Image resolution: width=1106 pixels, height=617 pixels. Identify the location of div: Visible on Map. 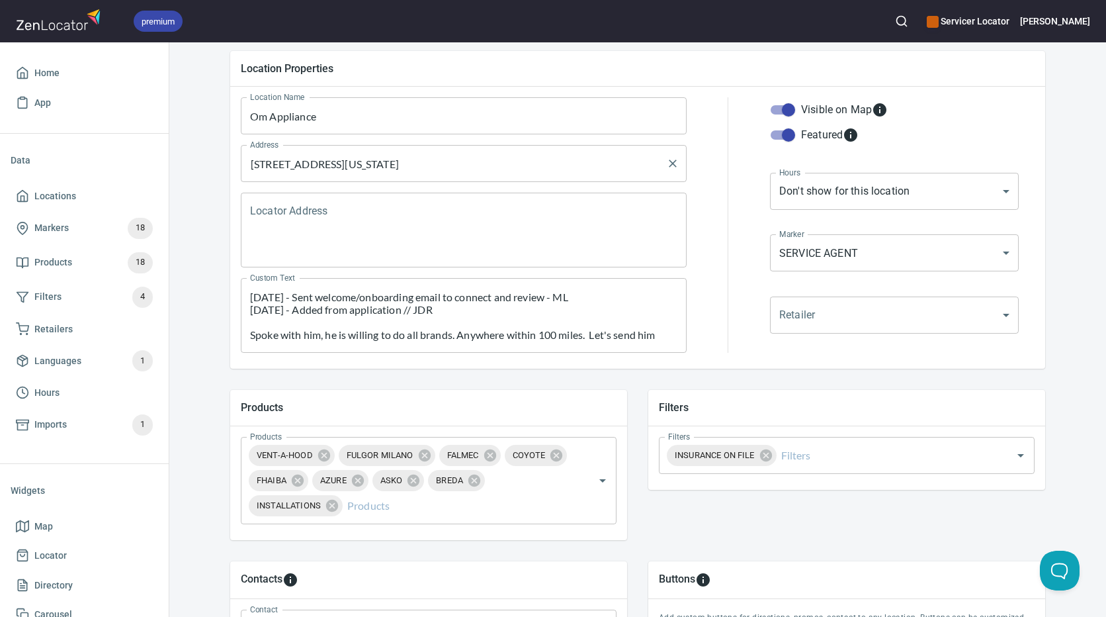
(844, 110).